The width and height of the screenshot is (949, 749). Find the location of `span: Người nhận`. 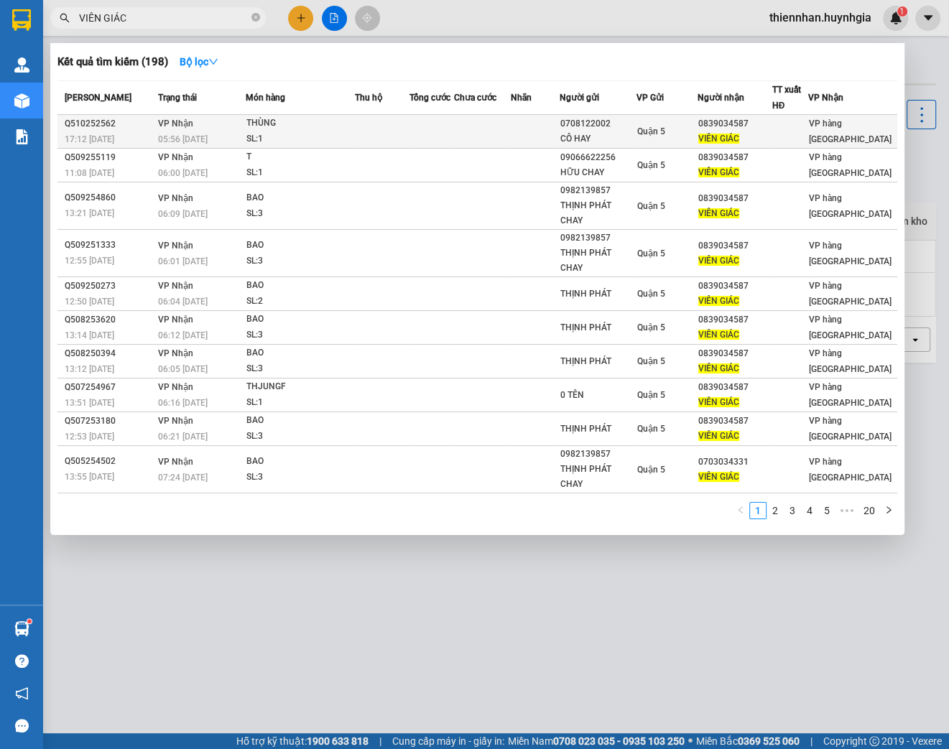

span: Người nhận is located at coordinates (721, 98).